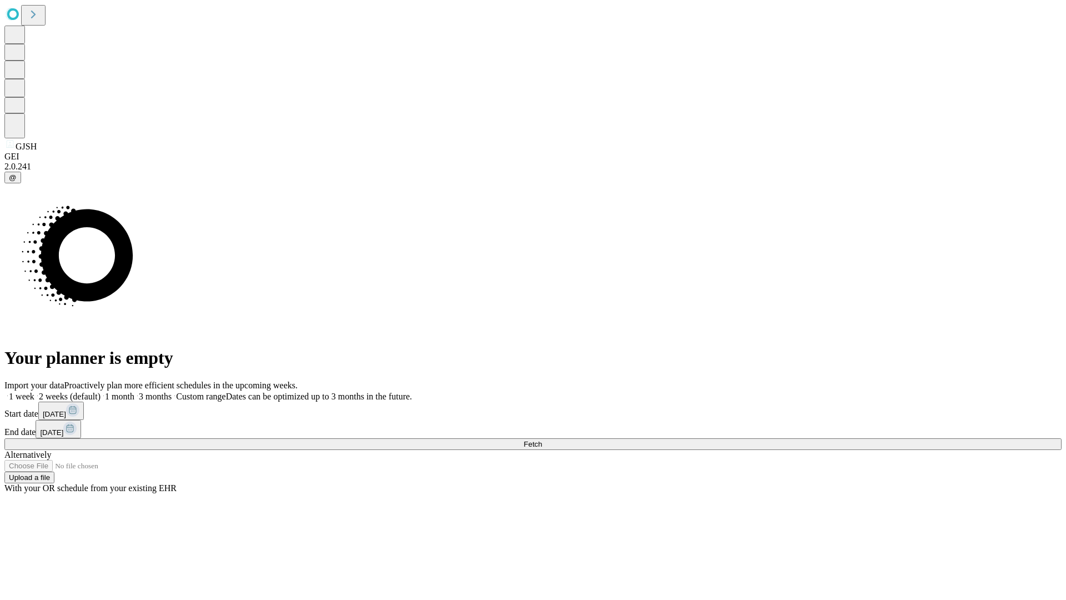  Describe the element at coordinates (533, 157) in the screenshot. I see `div: GEI` at that location.